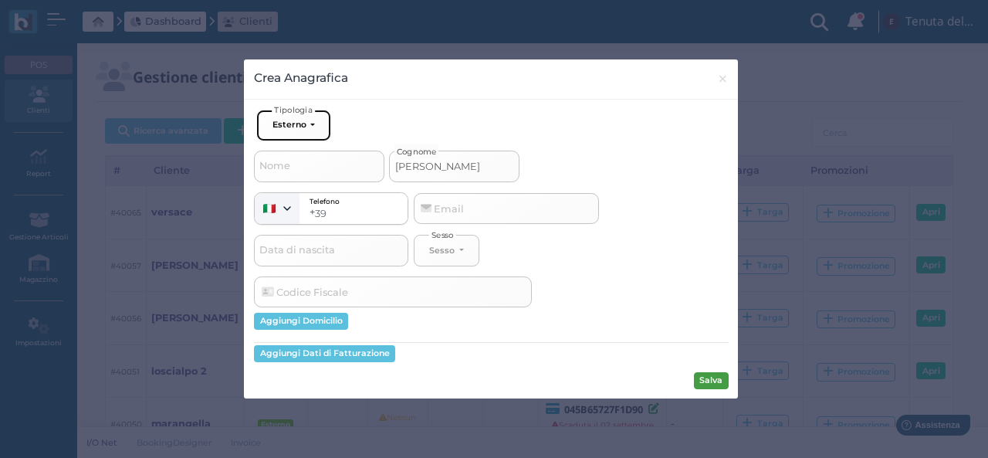 This screenshot has height=458, width=988. I want to click on input: Nome, so click(319, 166).